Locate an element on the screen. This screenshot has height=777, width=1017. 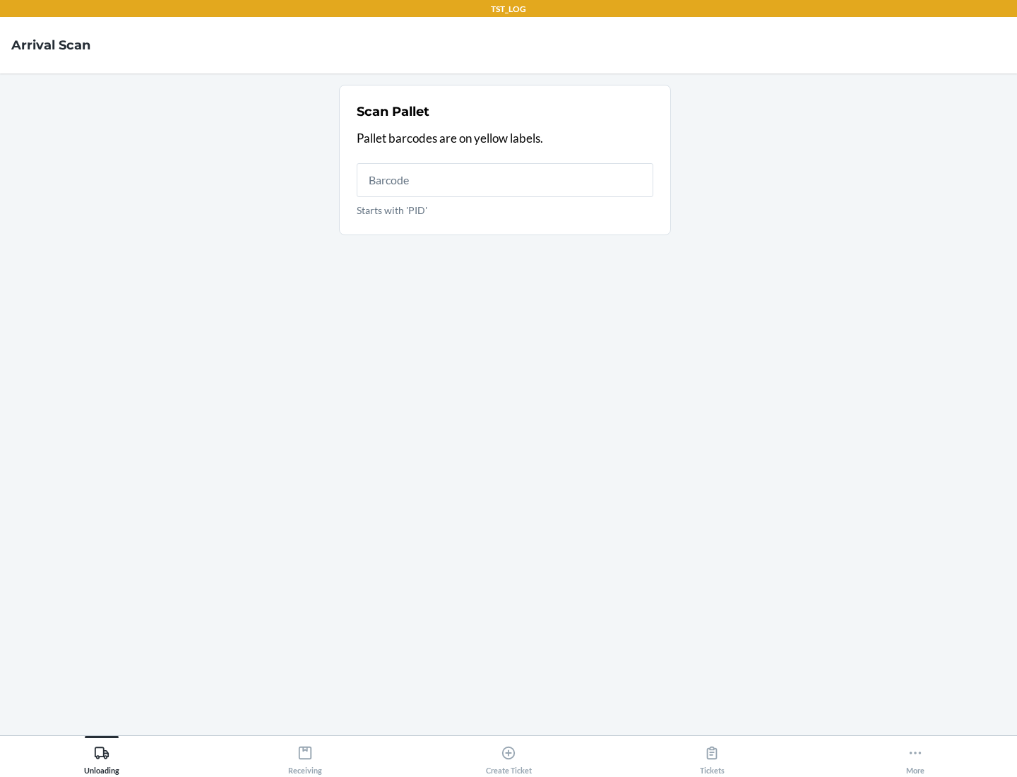
button: Tickets is located at coordinates (712, 755).